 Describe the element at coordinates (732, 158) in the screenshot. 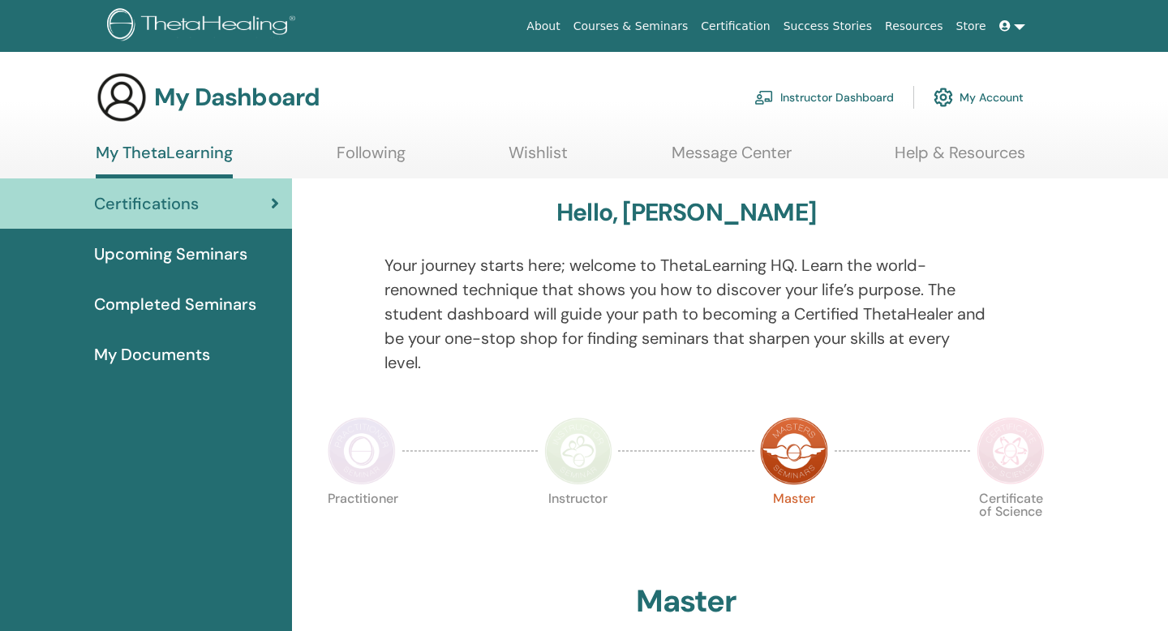

I see `a: Message Center` at that location.